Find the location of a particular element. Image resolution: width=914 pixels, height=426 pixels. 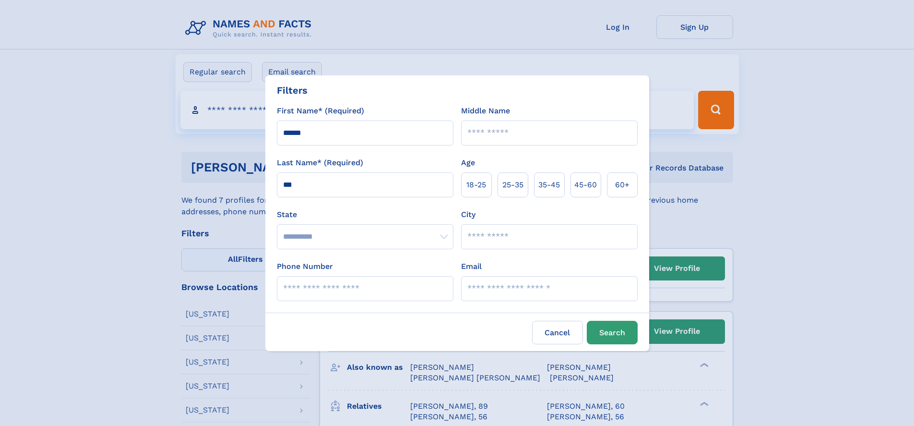

label: Last Name* (Required) is located at coordinates (320, 163).